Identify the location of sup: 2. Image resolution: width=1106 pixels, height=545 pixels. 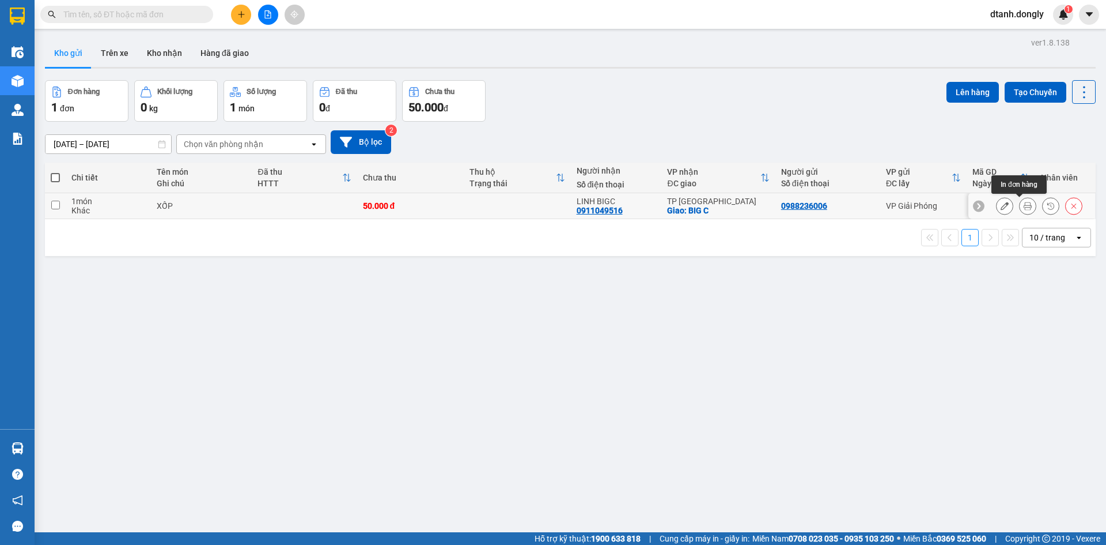
(391, 130).